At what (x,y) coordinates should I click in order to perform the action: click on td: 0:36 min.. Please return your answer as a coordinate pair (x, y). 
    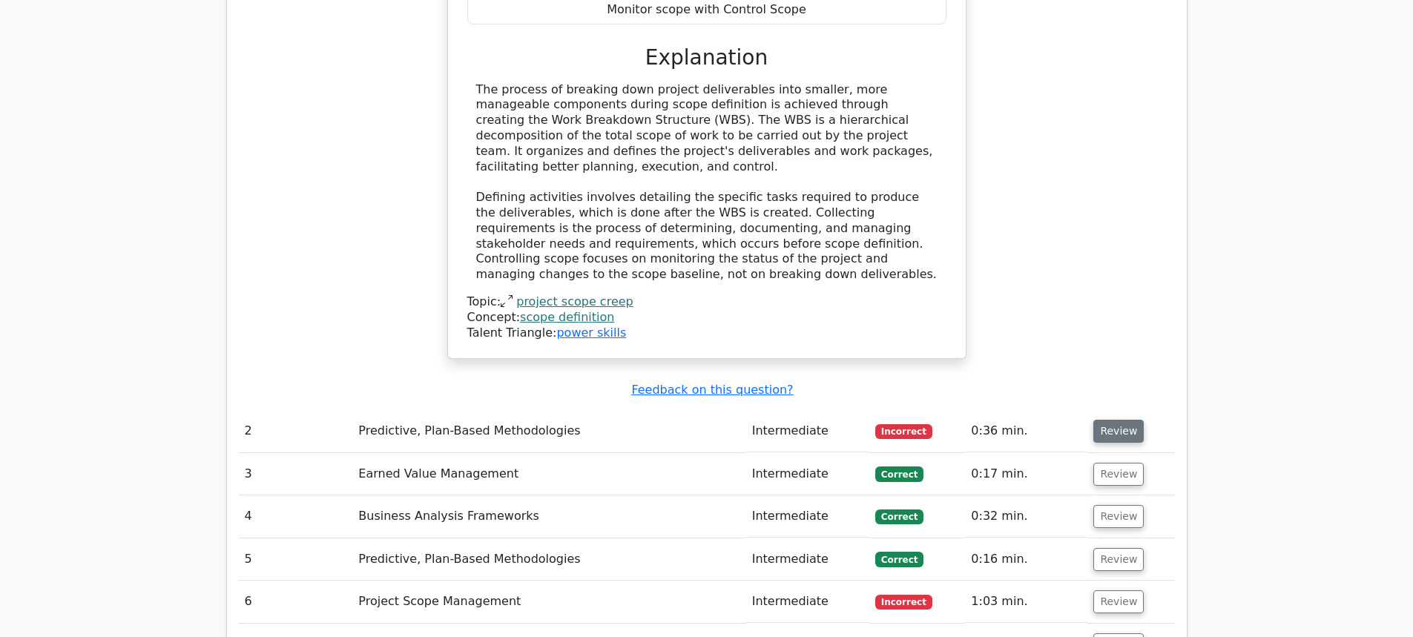
    Looking at the image, I should click on (1026, 431).